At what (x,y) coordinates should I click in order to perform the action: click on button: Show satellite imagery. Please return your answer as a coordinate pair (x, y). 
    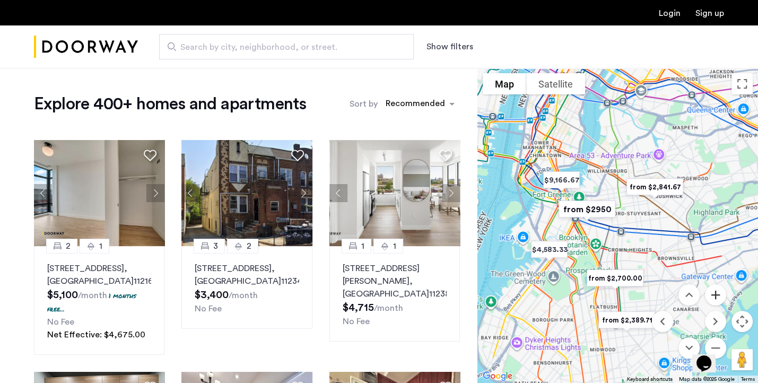
    Looking at the image, I should click on (555, 84).